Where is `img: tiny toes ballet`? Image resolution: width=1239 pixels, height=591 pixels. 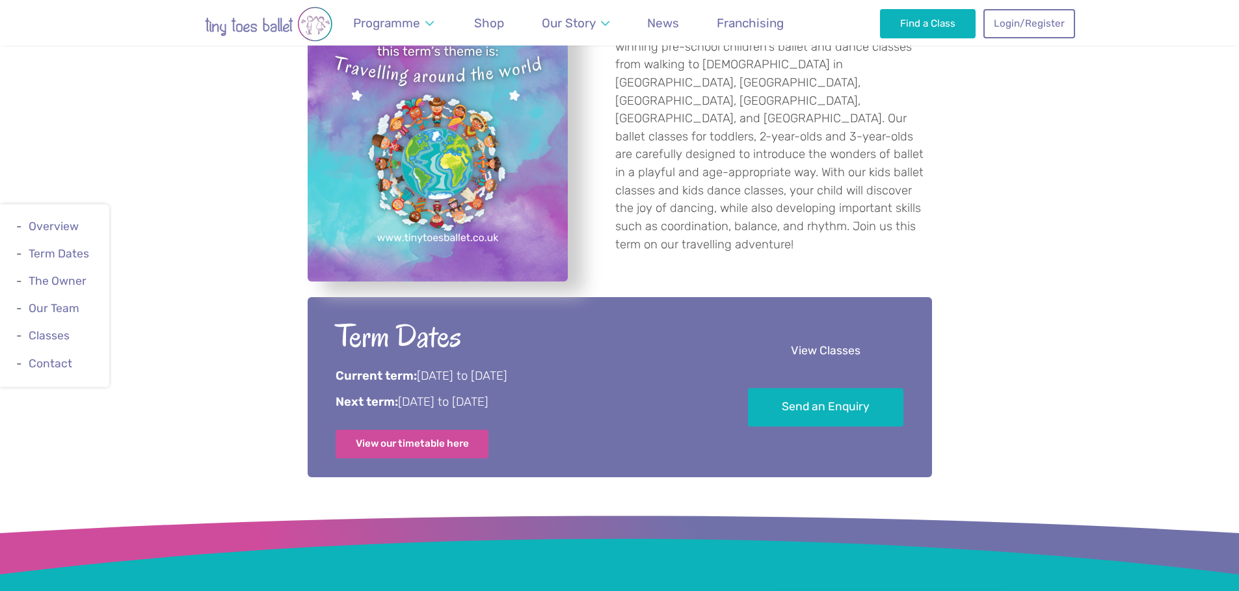 img: tiny toes ballet is located at coordinates (269, 24).